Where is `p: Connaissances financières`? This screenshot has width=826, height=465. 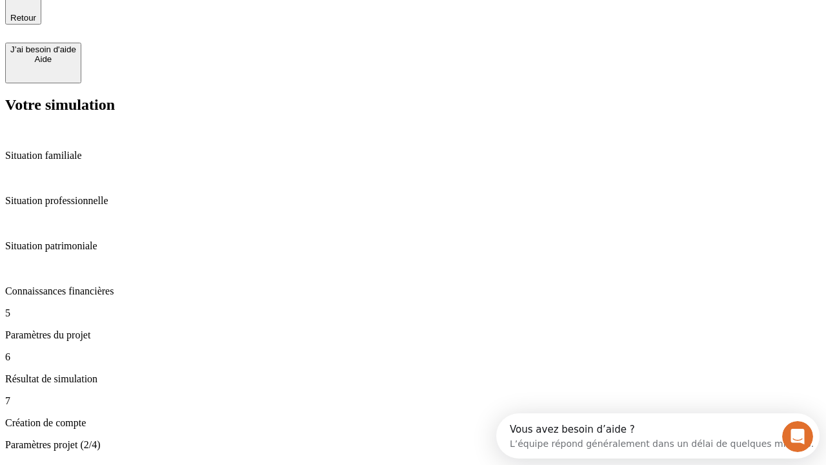
p: Connaissances financières is located at coordinates (413, 291).